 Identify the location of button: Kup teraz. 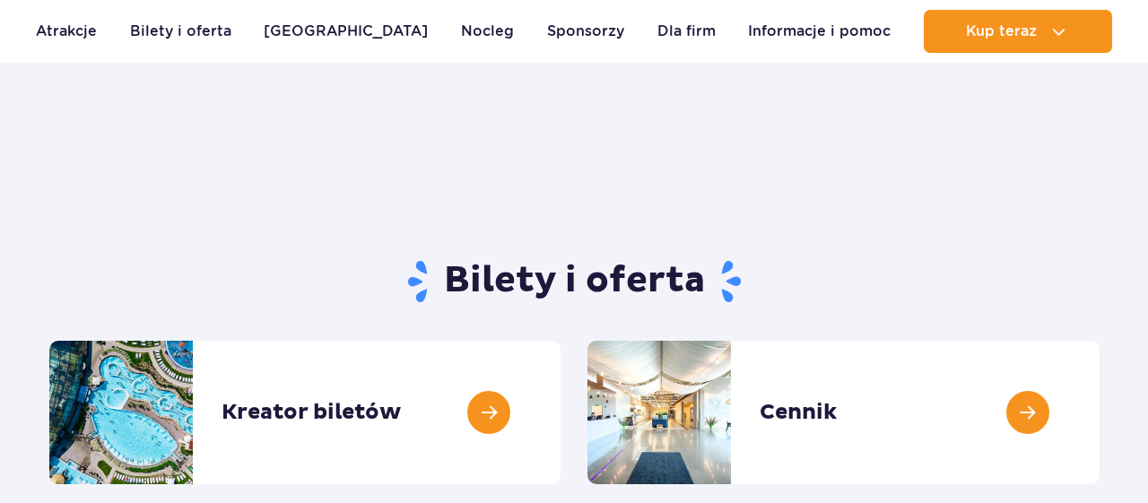
(1018, 31).